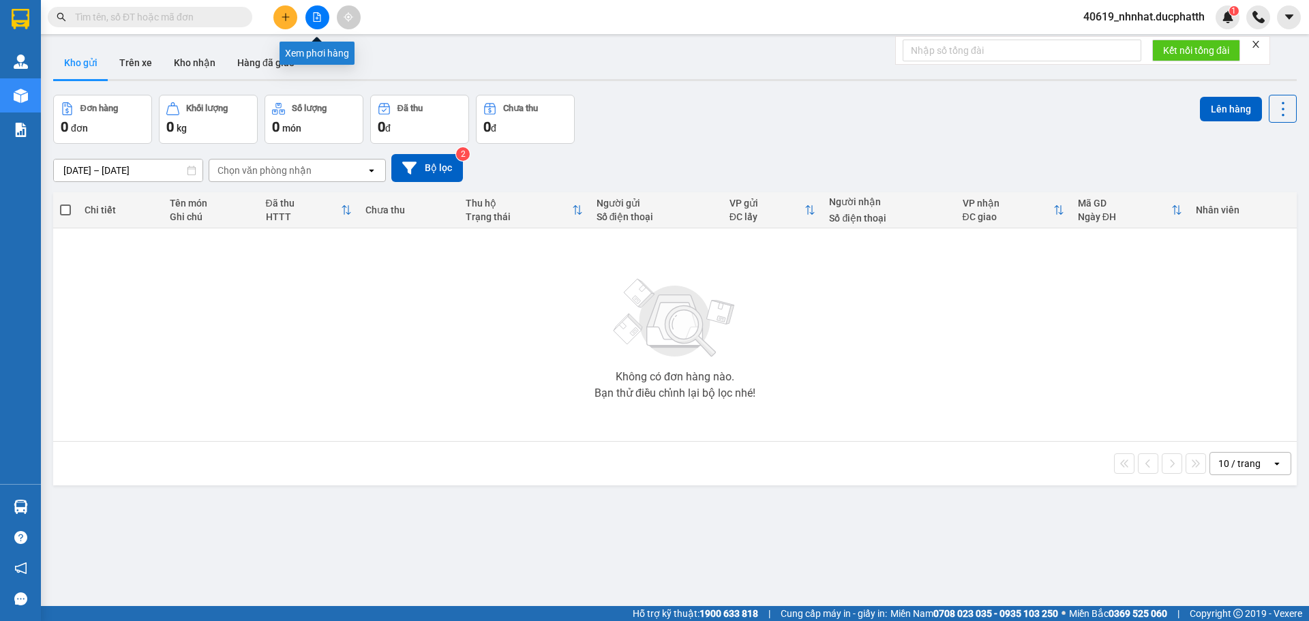 The width and height of the screenshot is (1309, 621). What do you see at coordinates (1196, 50) in the screenshot?
I see `button: Kết nối tổng đài` at bounding box center [1196, 50].